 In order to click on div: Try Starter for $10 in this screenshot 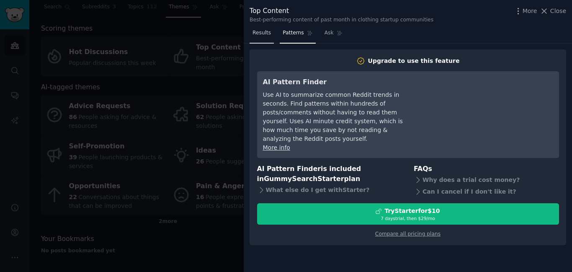, I will do `click(412, 211)`.